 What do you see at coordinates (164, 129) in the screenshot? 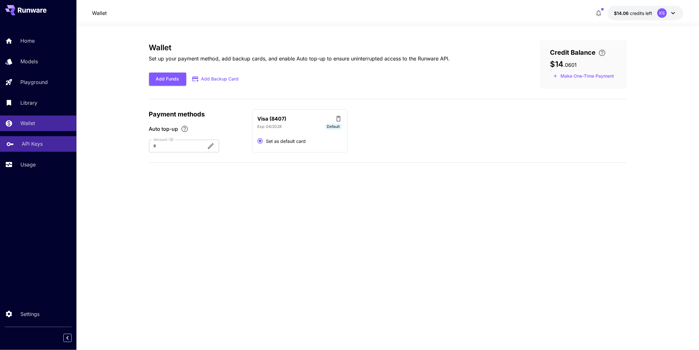
I see `span: Auto top-up` at bounding box center [164, 129].